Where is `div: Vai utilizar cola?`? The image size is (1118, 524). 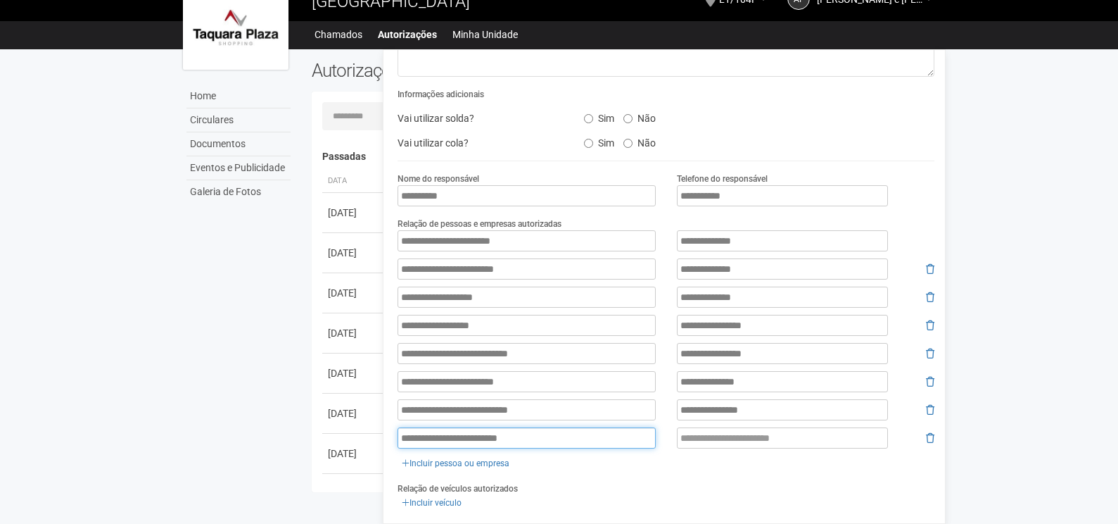
div: Vai utilizar cola? is located at coordinates (480, 143).